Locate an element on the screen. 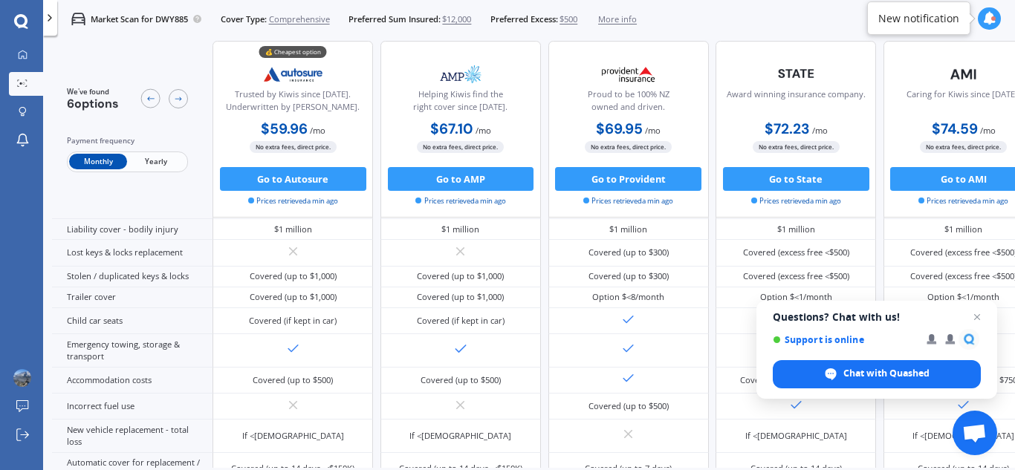 This screenshot has width=1015, height=470. img: AMI-text-1.webp is located at coordinates (963, 74).